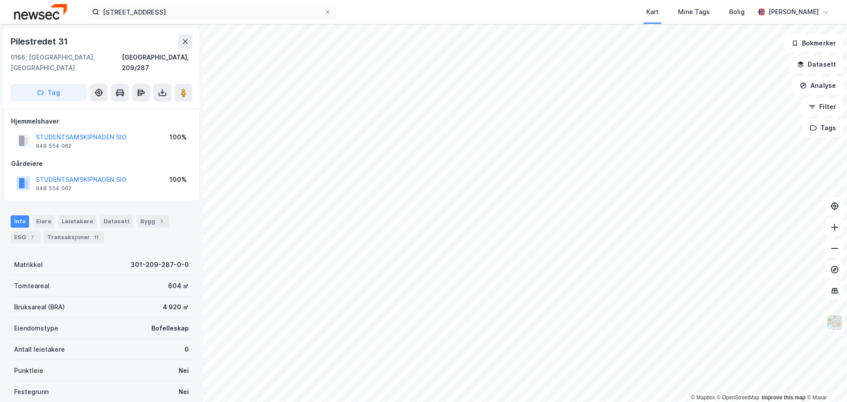 This screenshot has width=847, height=402. I want to click on div: Transaksjoner, so click(74, 237).